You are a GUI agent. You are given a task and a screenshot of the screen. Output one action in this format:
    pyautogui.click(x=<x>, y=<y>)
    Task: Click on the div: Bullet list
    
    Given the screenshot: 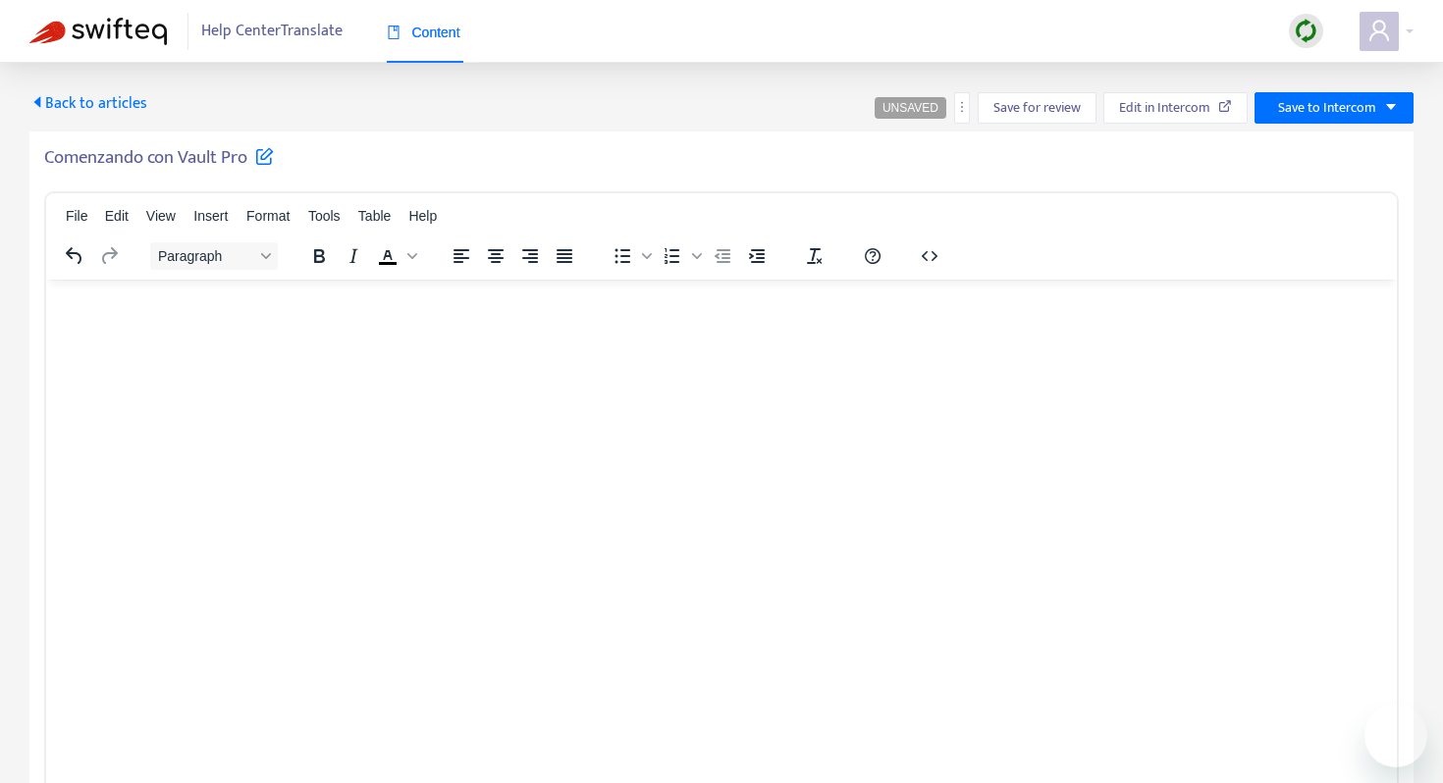 What is the action you would take?
    pyautogui.click(x=630, y=256)
    